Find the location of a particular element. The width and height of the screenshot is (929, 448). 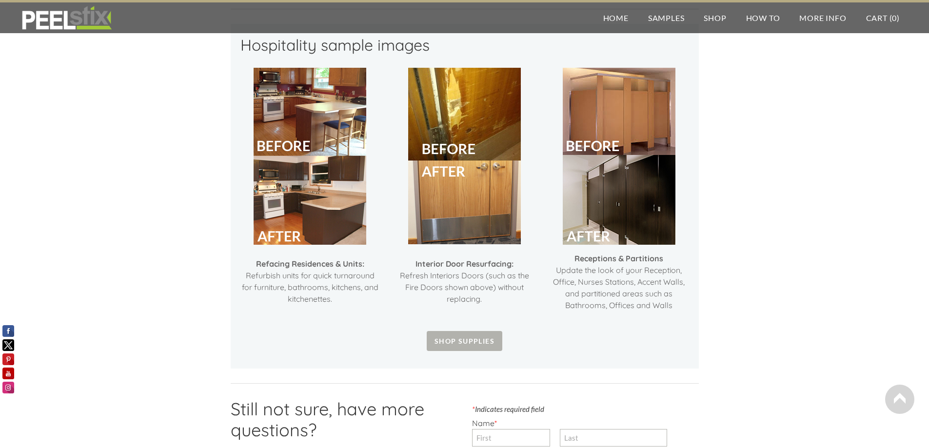

label: Indicates required field is located at coordinates (508, 409).